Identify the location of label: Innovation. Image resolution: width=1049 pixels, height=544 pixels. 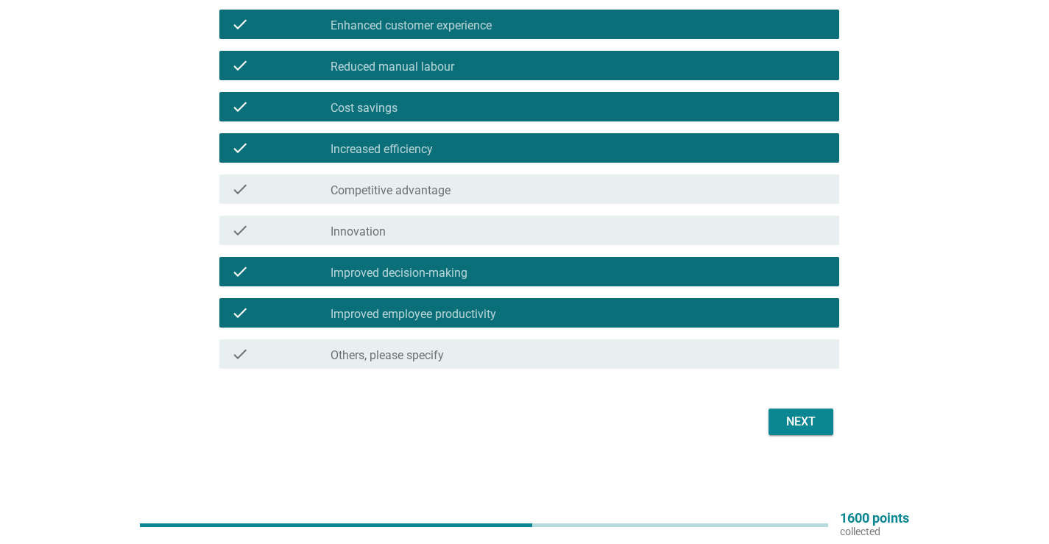
(358, 232).